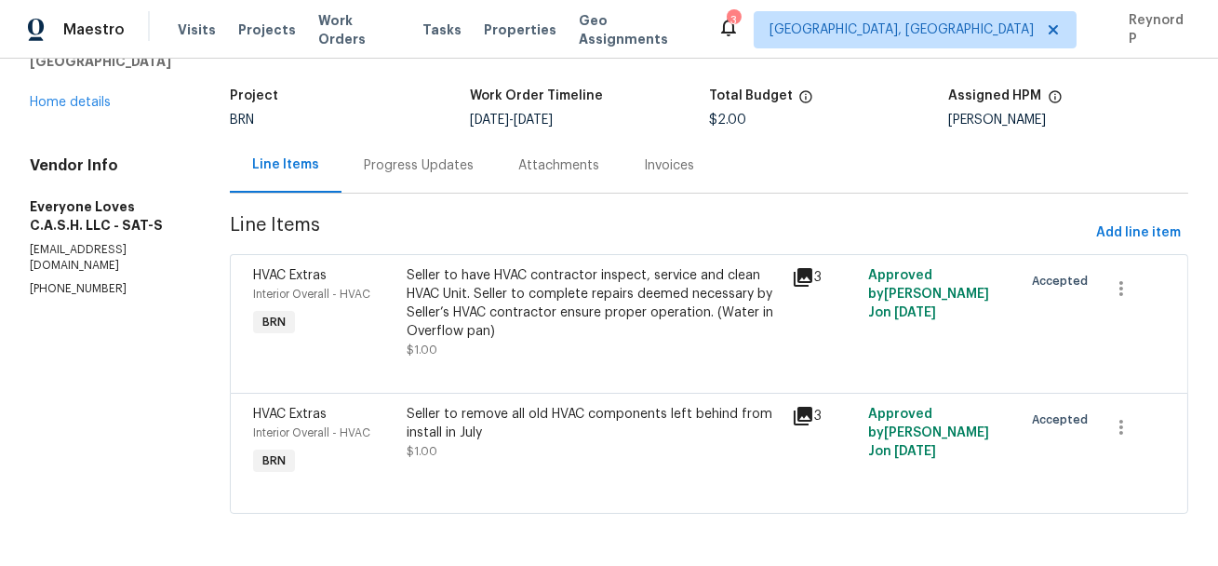  Describe the element at coordinates (637, 30) in the screenshot. I see `span: Geo Assignments` at that location.